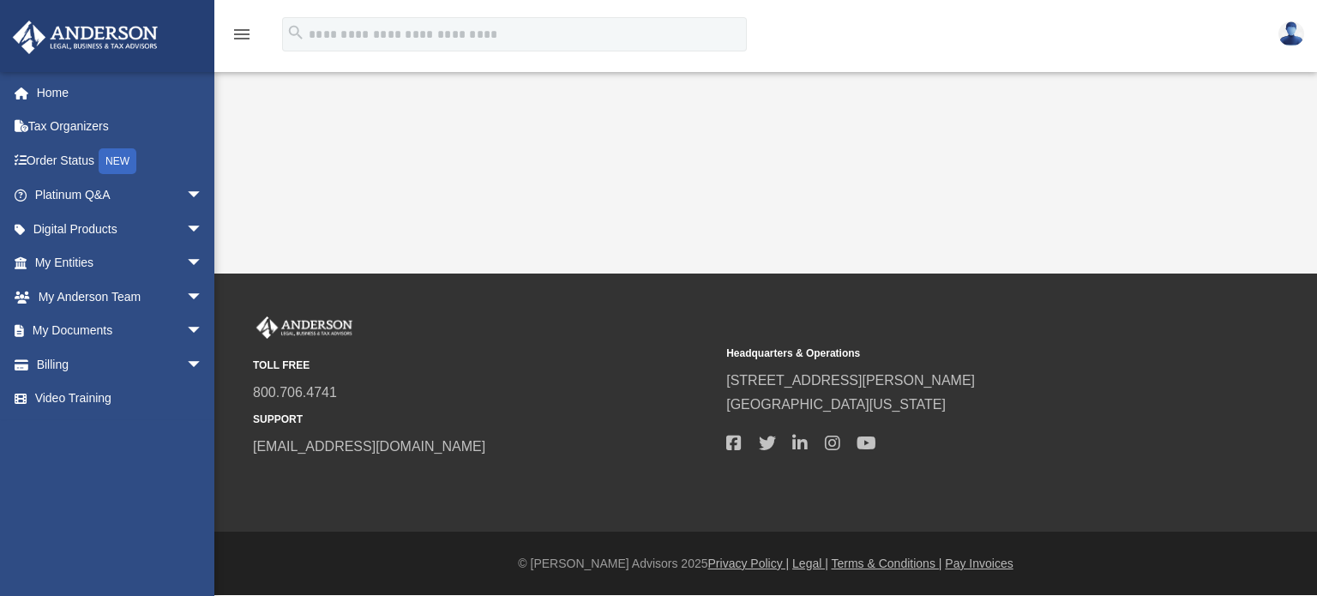 The width and height of the screenshot is (1317, 596). Describe the element at coordinates (120, 93) in the screenshot. I see `a: Home` at that location.